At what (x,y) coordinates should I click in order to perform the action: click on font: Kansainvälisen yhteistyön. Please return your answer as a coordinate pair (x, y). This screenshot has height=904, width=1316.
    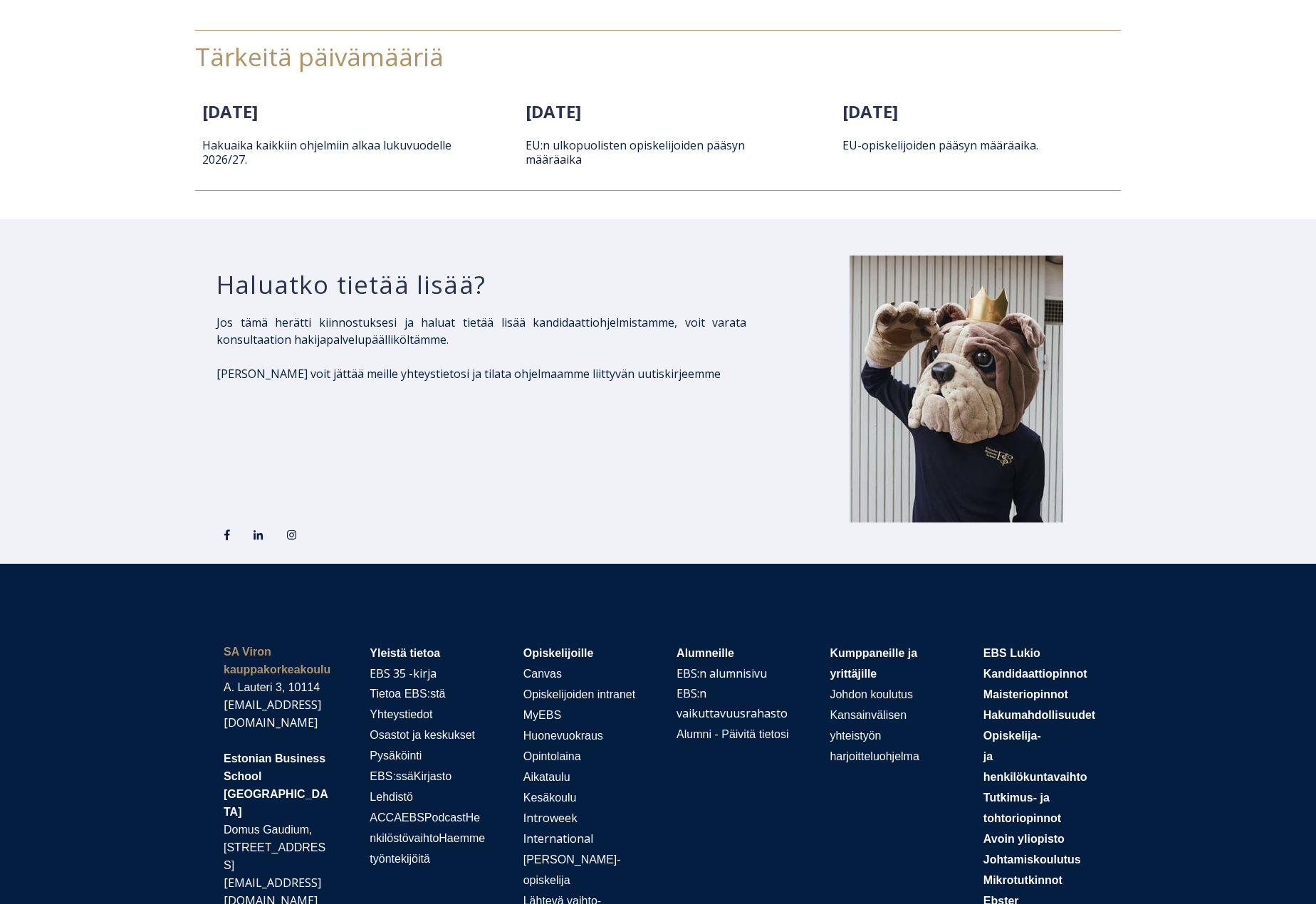
    Looking at the image, I should click on (868, 725).